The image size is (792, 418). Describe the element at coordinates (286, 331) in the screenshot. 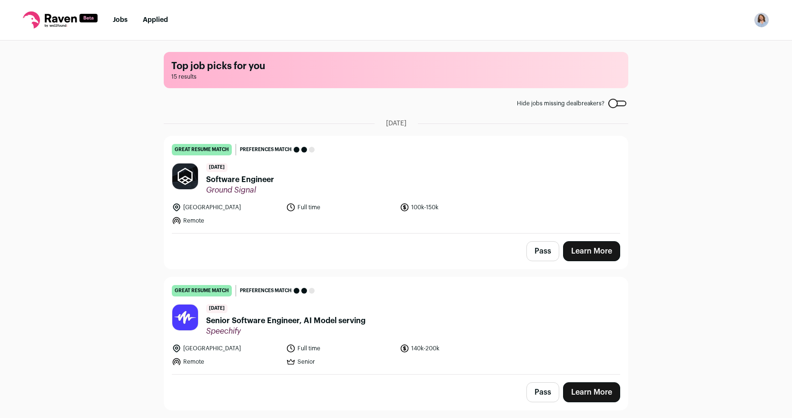

I see `span: Speechify` at that location.